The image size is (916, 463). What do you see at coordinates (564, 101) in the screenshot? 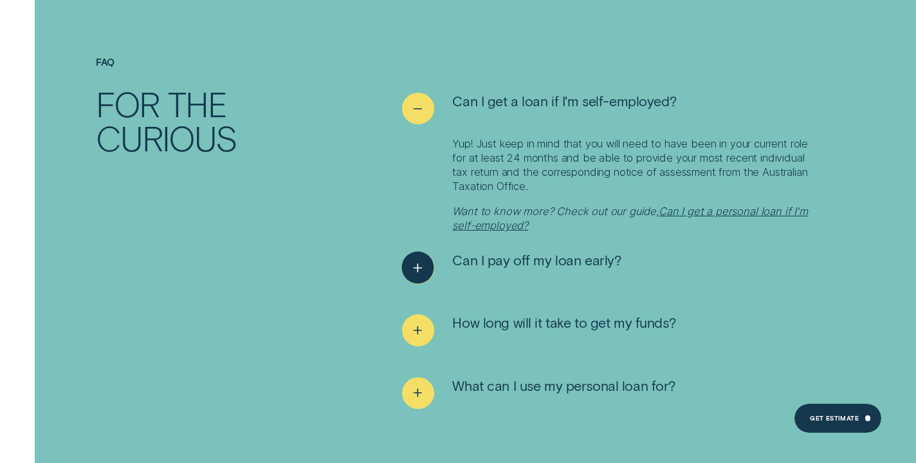
I see `span: Can I get a loan if I'm self-employed?` at bounding box center [564, 101].